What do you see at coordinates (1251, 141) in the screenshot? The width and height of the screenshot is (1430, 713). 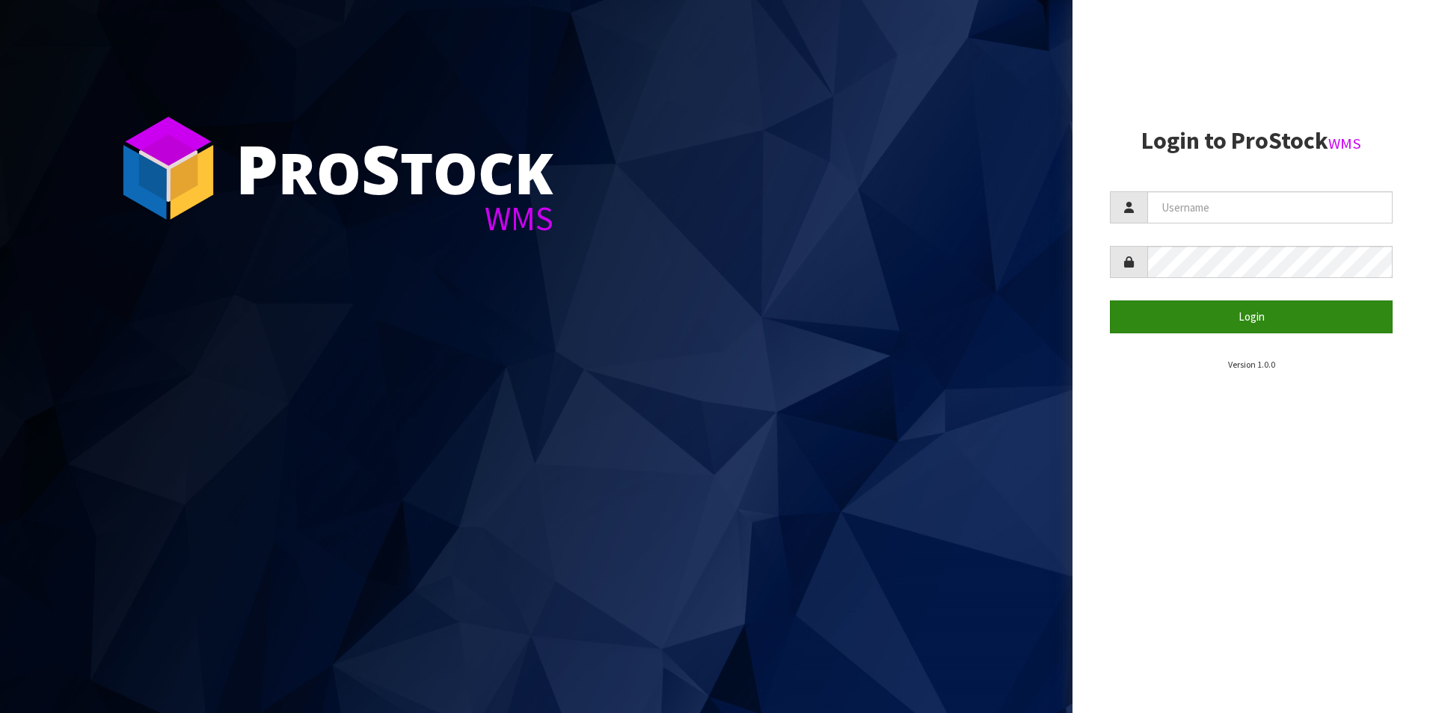 I see `h2: Login to ProStock` at bounding box center [1251, 141].